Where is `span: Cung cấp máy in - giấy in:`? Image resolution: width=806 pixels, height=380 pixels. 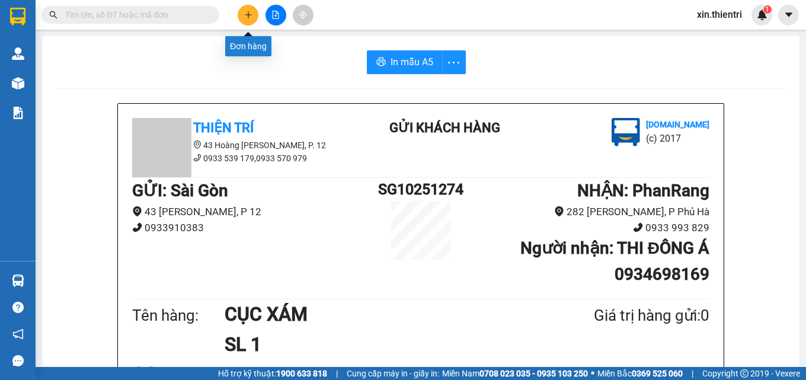
span: Cung cấp máy in - giấy in: is located at coordinates (393, 373).